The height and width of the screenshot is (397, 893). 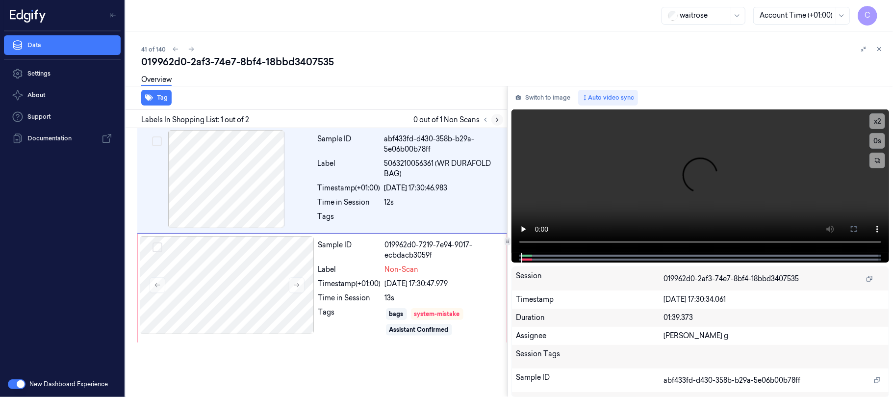 What do you see at coordinates (62, 45) in the screenshot?
I see `a: Data` at bounding box center [62, 45].